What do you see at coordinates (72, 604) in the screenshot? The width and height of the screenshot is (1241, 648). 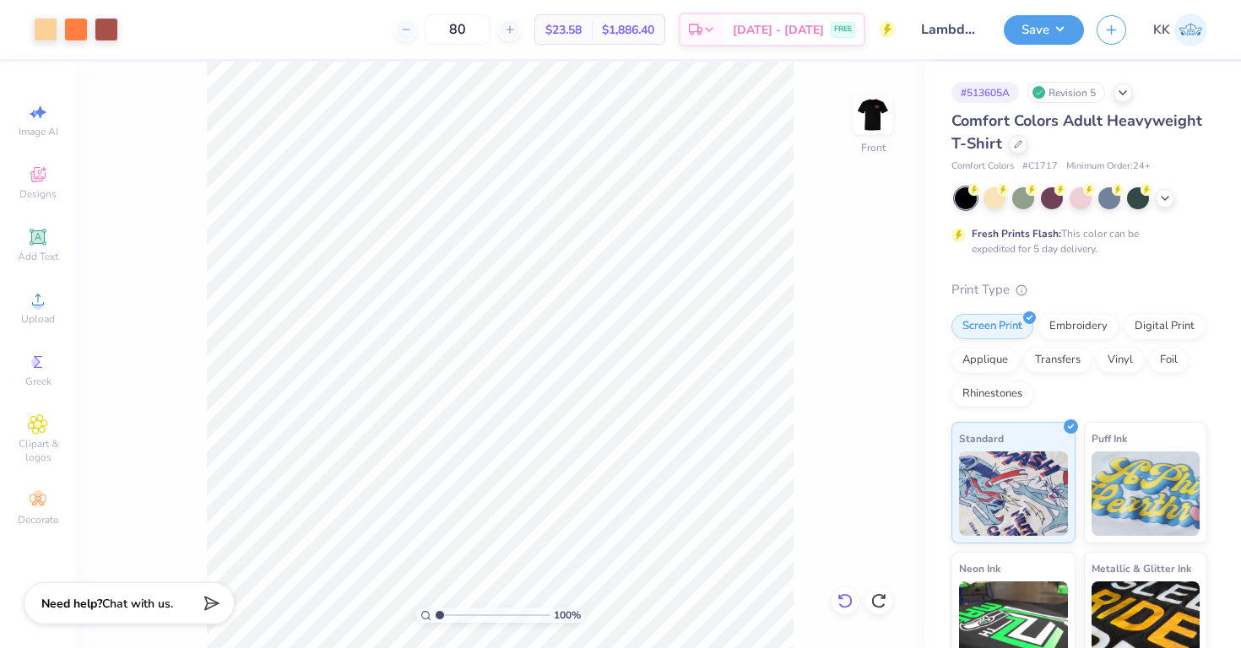 I see `strong: Need help?` at bounding box center [72, 604].